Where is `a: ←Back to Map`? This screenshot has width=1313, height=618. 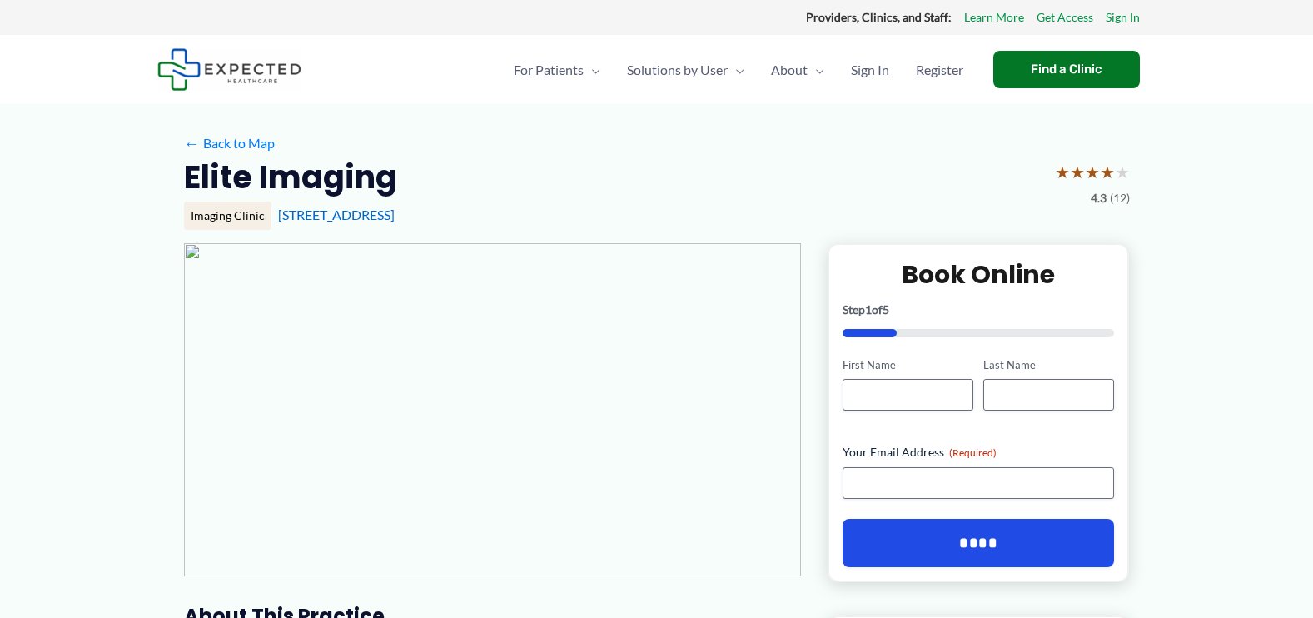
a: ←Back to Map is located at coordinates (229, 143).